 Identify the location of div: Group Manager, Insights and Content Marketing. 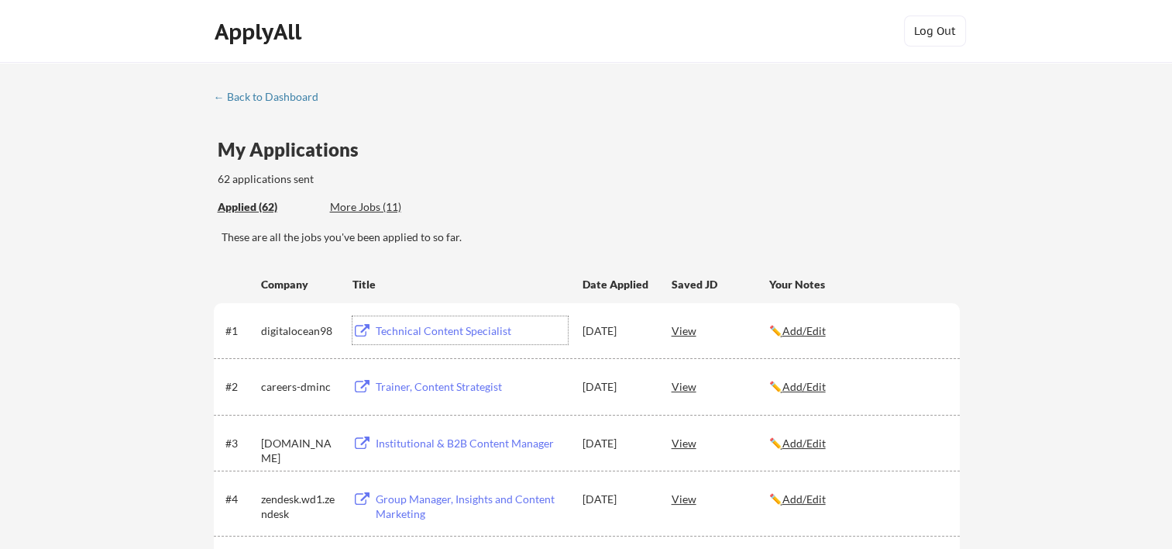
(472, 506).